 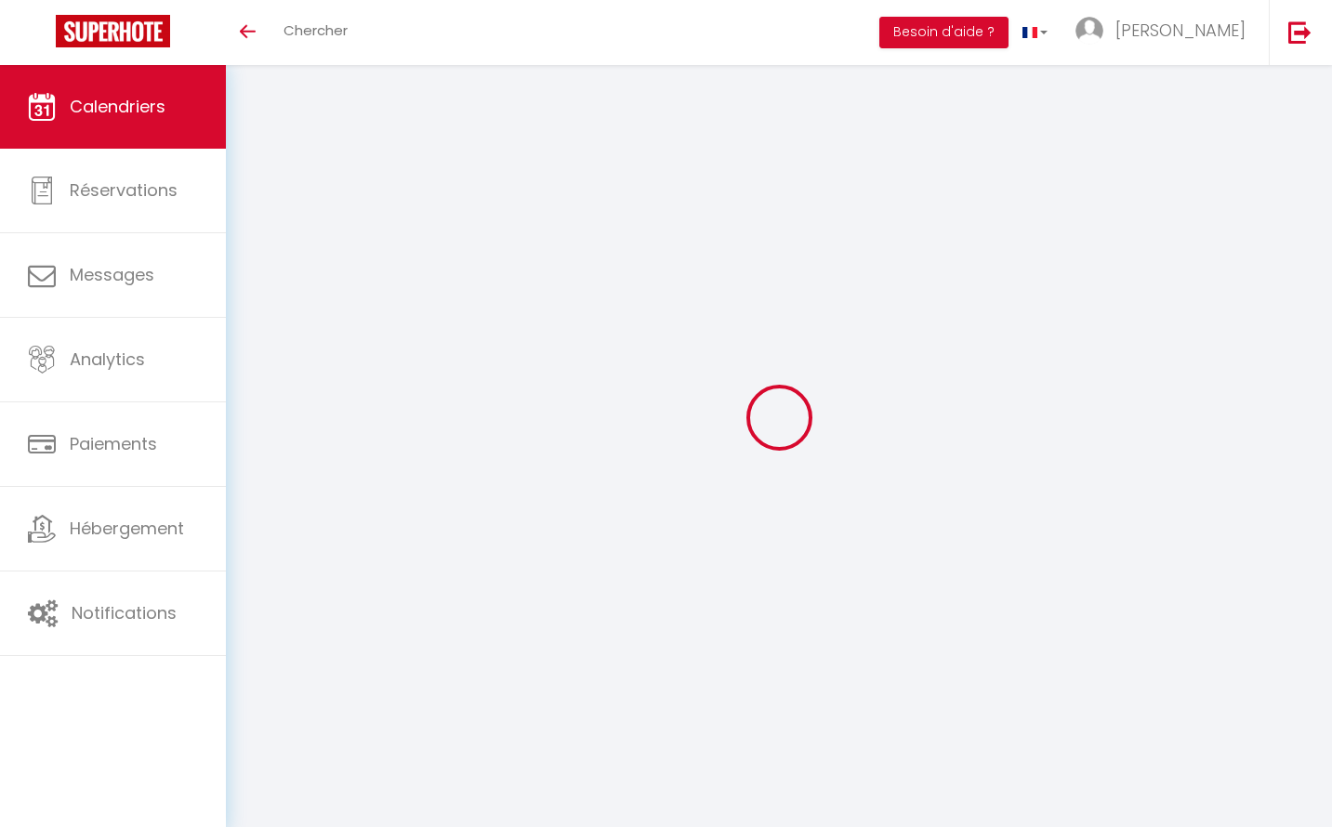 I want to click on span: Analytics, so click(x=107, y=359).